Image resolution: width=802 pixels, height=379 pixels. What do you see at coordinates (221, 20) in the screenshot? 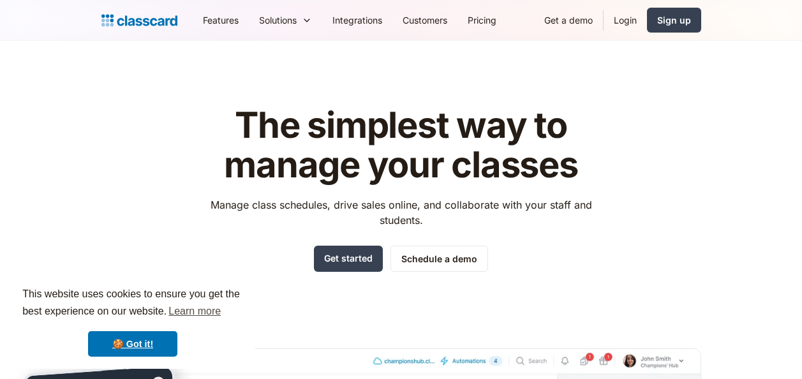
I see `a: Features` at bounding box center [221, 20].